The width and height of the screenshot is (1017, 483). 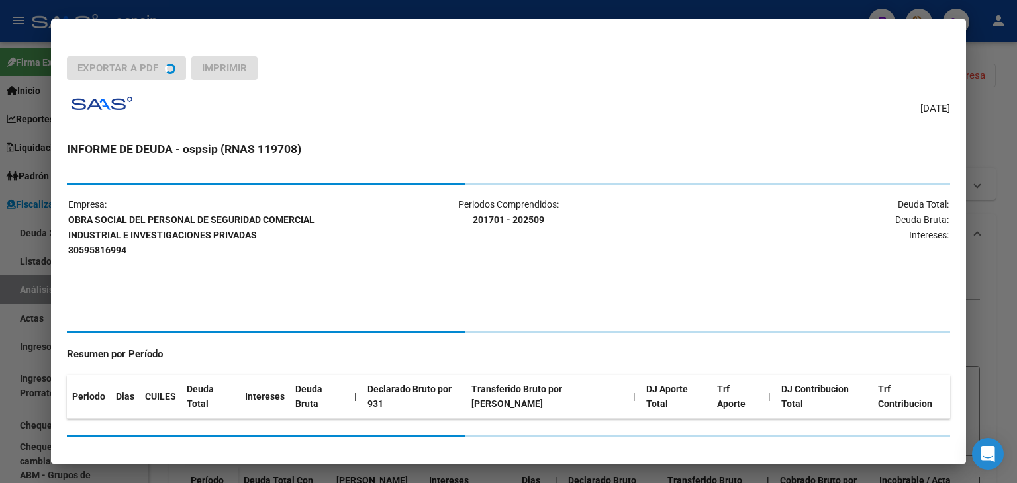 What do you see at coordinates (89, 397) in the screenshot?
I see `th: Periodo` at bounding box center [89, 397].